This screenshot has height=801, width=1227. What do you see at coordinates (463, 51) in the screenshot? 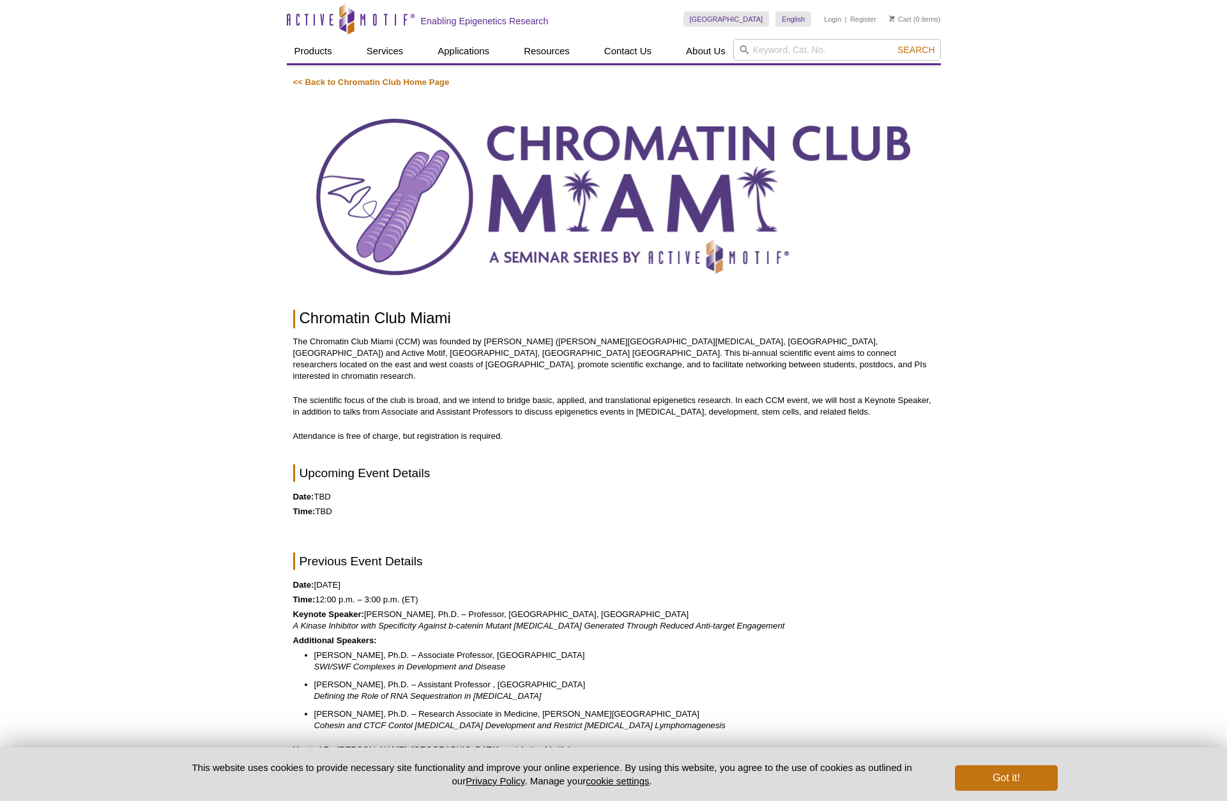
I see `a: Applications` at bounding box center [463, 51].